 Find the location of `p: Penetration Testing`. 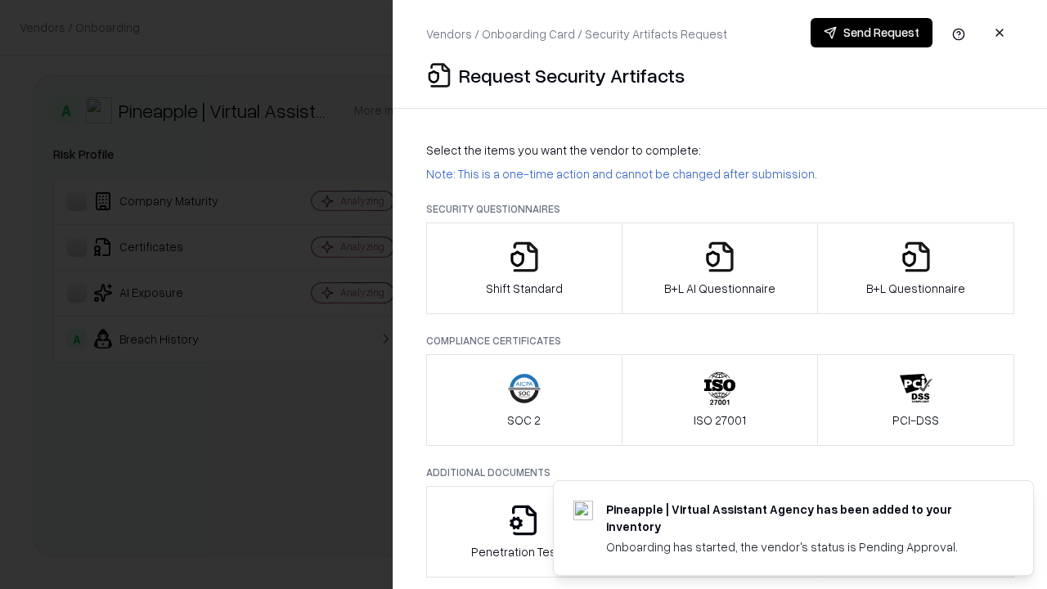

p: Penetration Testing is located at coordinates (524, 551).